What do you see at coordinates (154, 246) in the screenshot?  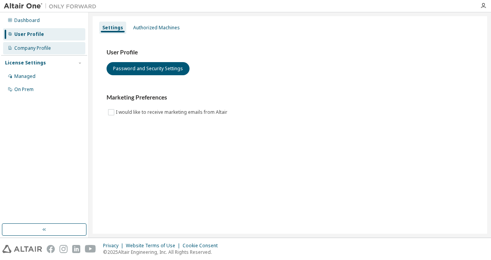 I see `div: Website Terms of Use` at bounding box center [154, 246].